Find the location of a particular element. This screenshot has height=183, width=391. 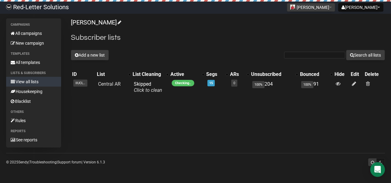

th: Unsubscribed: No sort applied, activate to apply an ascending sort is located at coordinates (274, 74).